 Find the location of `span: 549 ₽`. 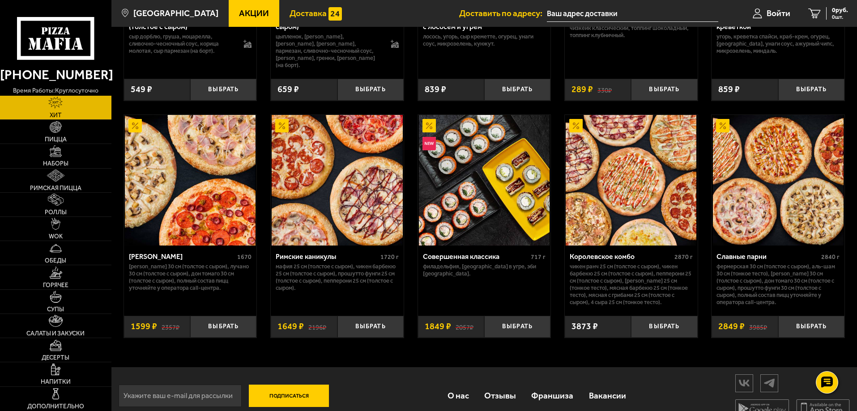

span: 549 ₽ is located at coordinates (141, 90).